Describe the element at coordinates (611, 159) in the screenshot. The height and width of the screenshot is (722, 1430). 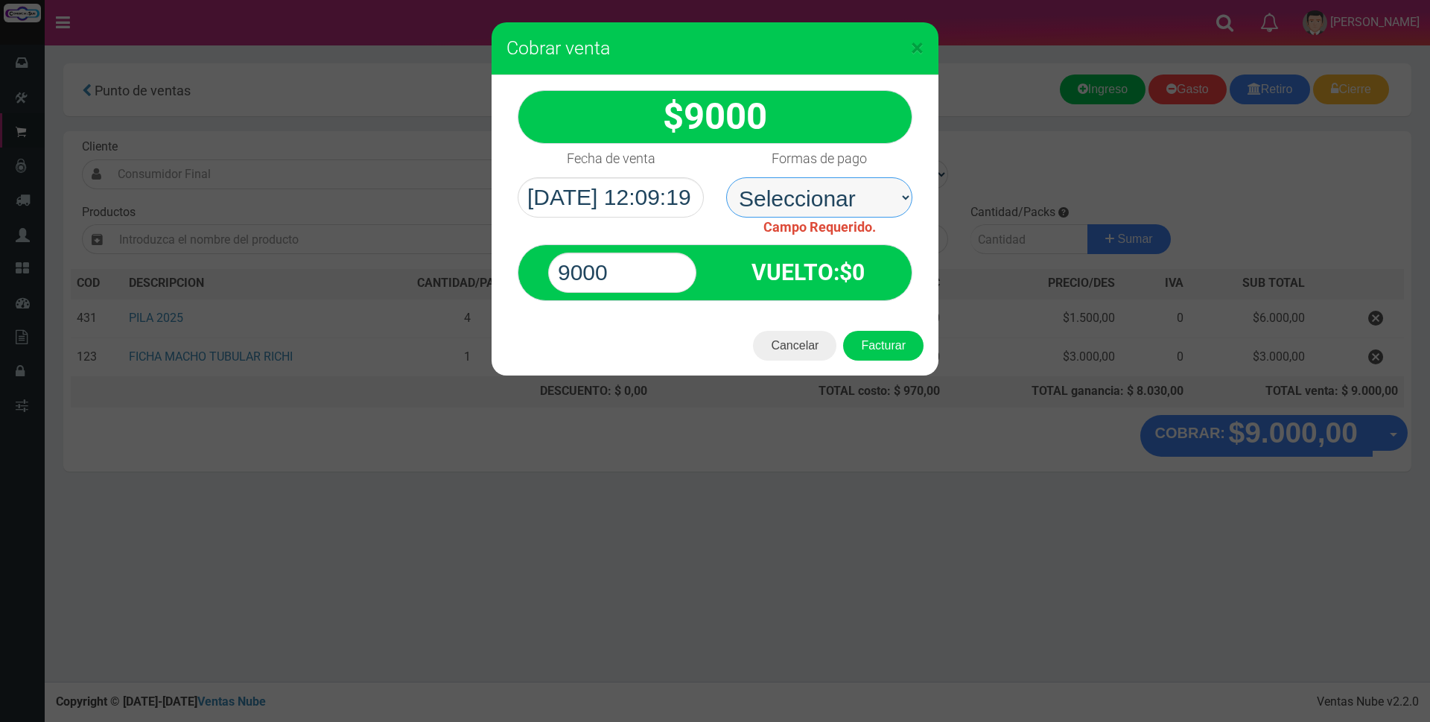
I see `h4: Fecha de venta` at that location.